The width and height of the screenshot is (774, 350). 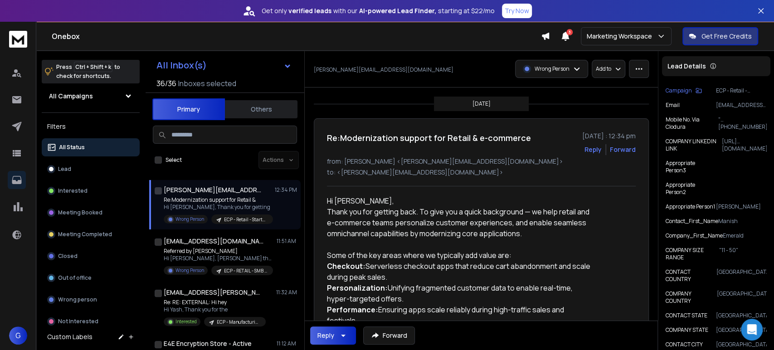 I want to click on h1: All Campaigns, so click(x=71, y=96).